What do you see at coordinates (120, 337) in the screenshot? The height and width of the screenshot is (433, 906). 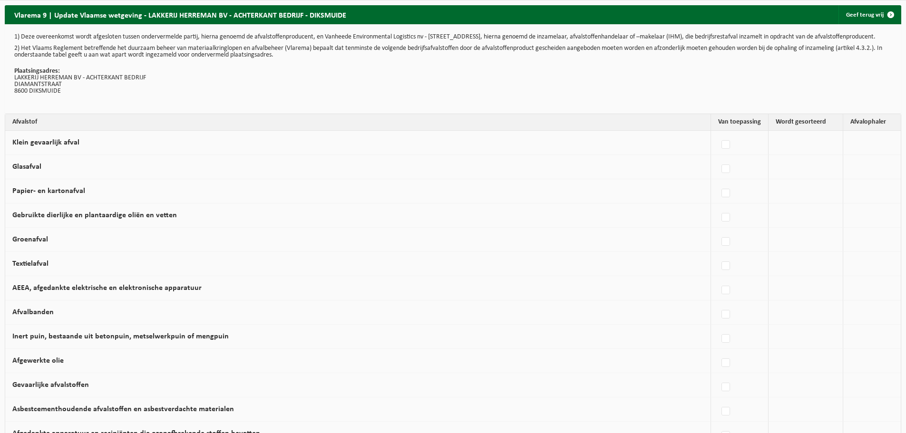 I see `label: Inert puin, bestaande uit betonpuin, metselwerkpuin of mengpuin` at bounding box center [120, 337].